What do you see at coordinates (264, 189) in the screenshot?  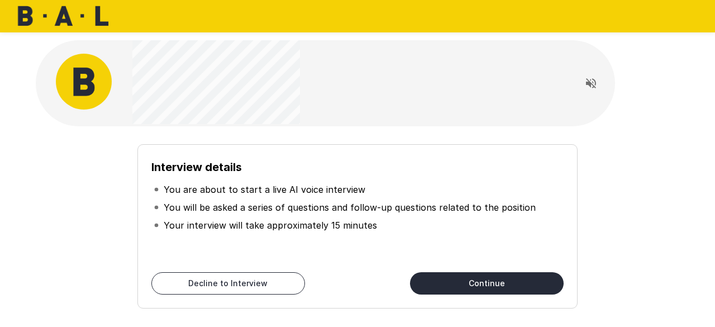 I see `p: You are about to start a live AI voice interview` at bounding box center [264, 189].